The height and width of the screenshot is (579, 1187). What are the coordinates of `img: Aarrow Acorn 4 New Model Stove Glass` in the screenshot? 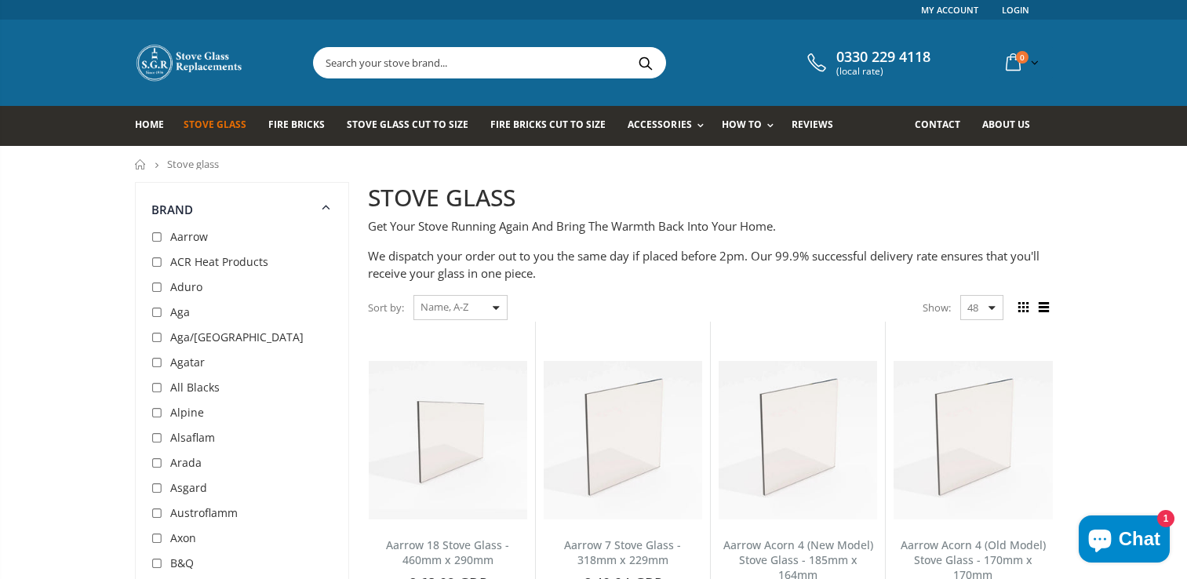 It's located at (798, 440).